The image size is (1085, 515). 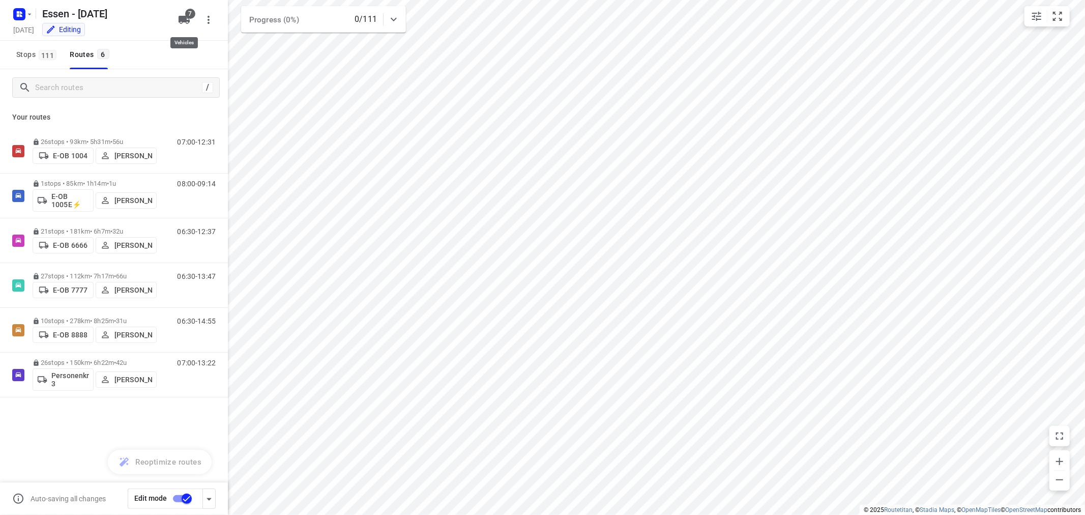 What do you see at coordinates (196, 231) in the screenshot?
I see `p: 06:30-12:37` at bounding box center [196, 231].